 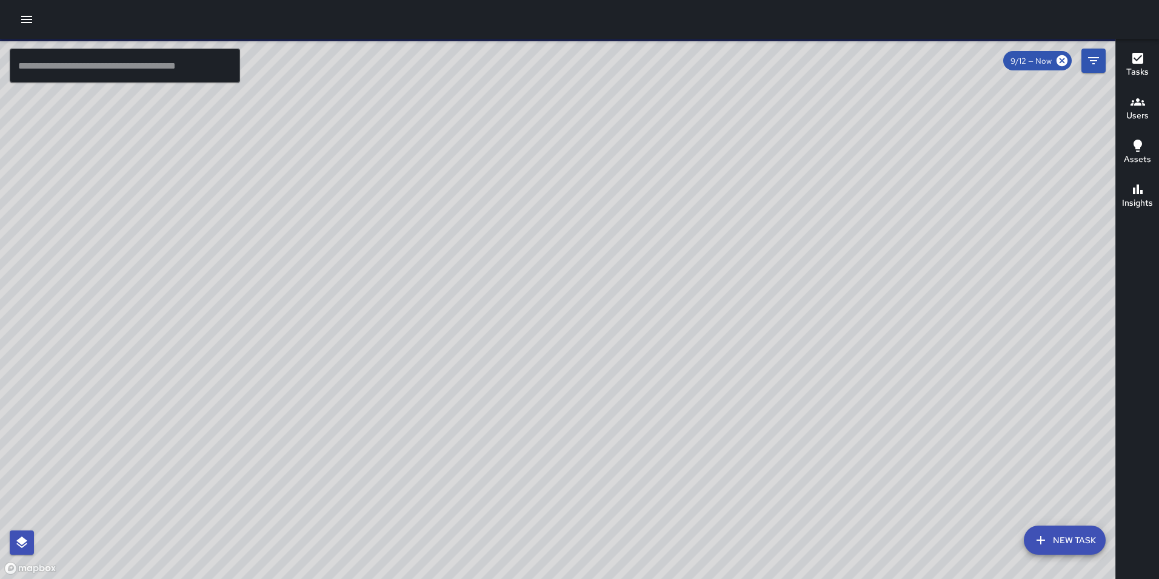 What do you see at coordinates (1138, 196) in the screenshot?
I see `button: Insights` at bounding box center [1138, 196].